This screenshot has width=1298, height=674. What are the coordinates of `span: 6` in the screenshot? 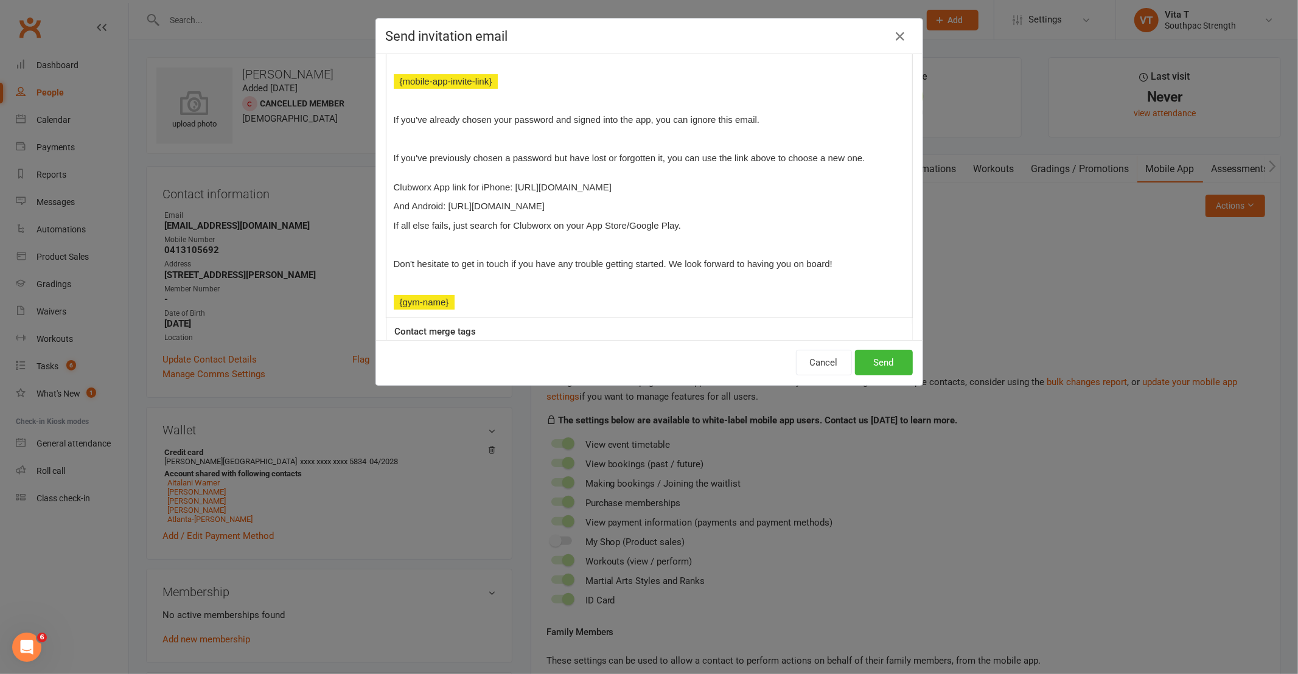 It's located at (42, 638).